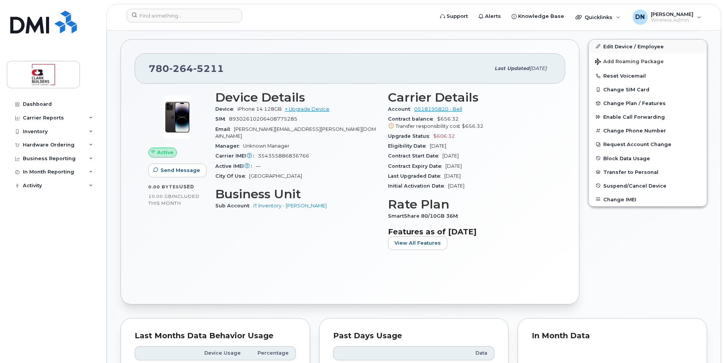 The image size is (725, 363). I want to click on span: Last updated, so click(512, 68).